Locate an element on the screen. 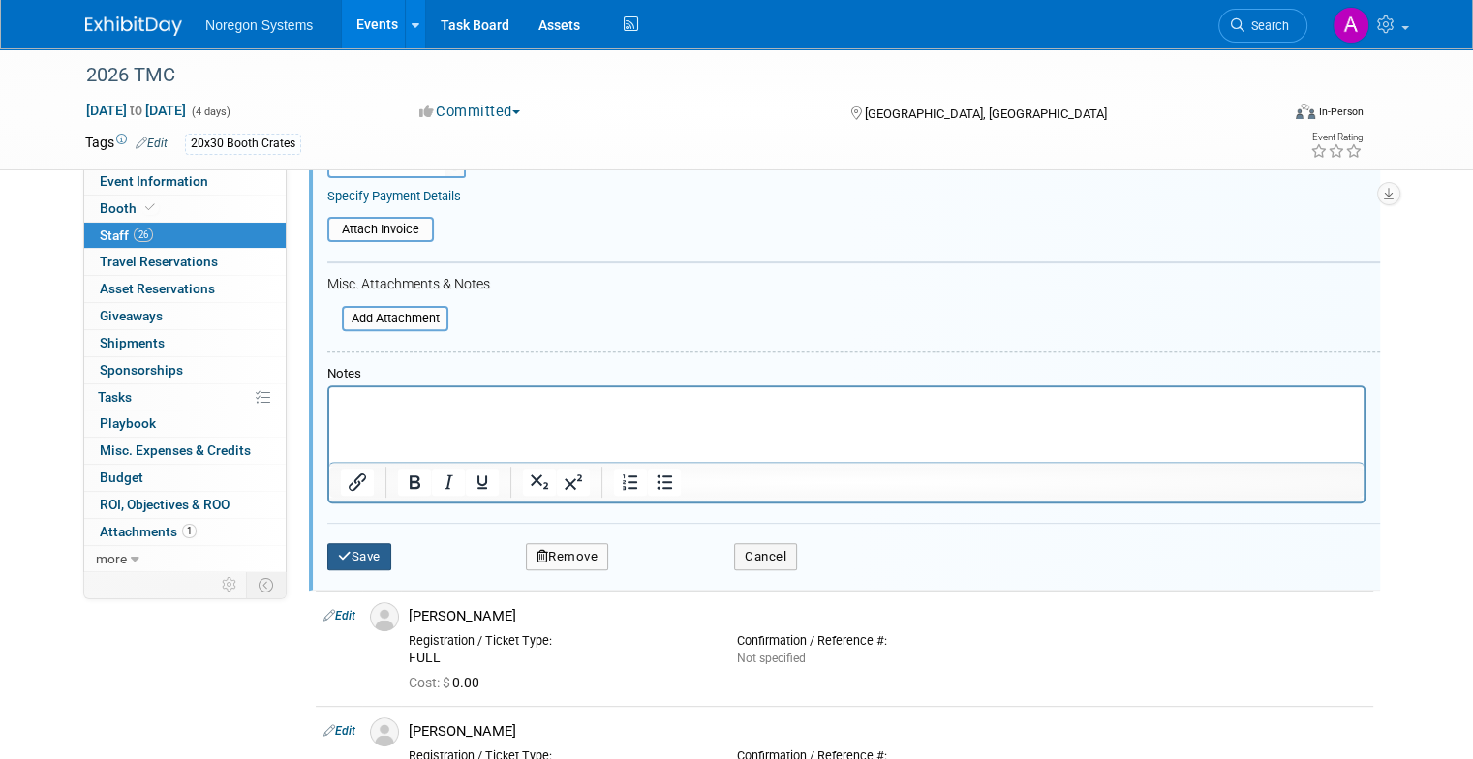  button: Cancel is located at coordinates (765, 557).